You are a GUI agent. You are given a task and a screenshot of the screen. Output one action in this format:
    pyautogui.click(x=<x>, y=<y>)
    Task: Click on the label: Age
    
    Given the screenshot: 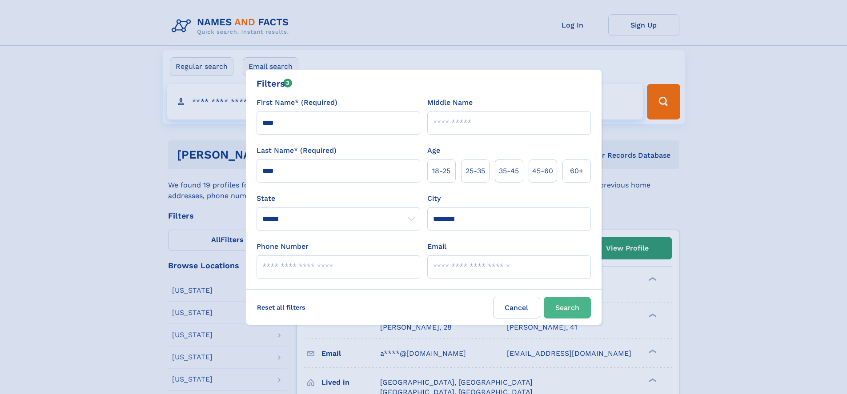 What is the action you would take?
    pyautogui.click(x=433, y=151)
    